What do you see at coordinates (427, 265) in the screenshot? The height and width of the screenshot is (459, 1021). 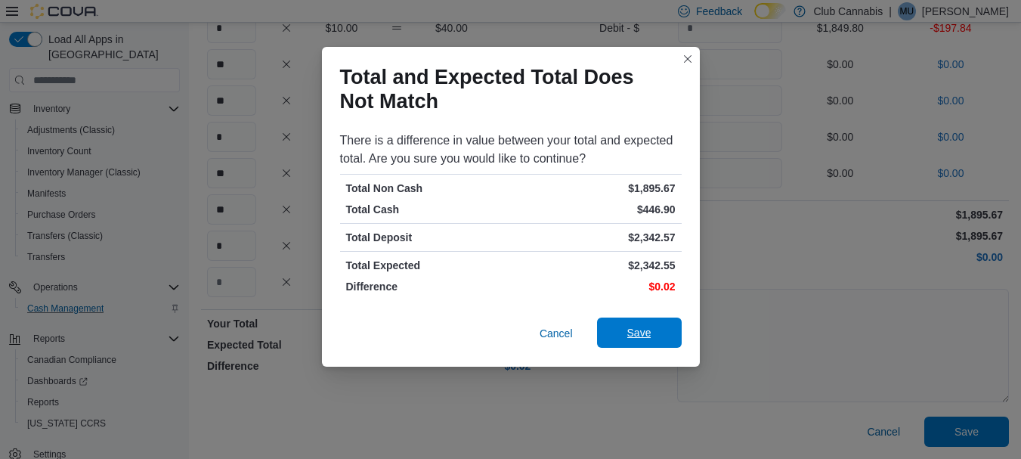 I see `p: Total Expected` at bounding box center [427, 265].